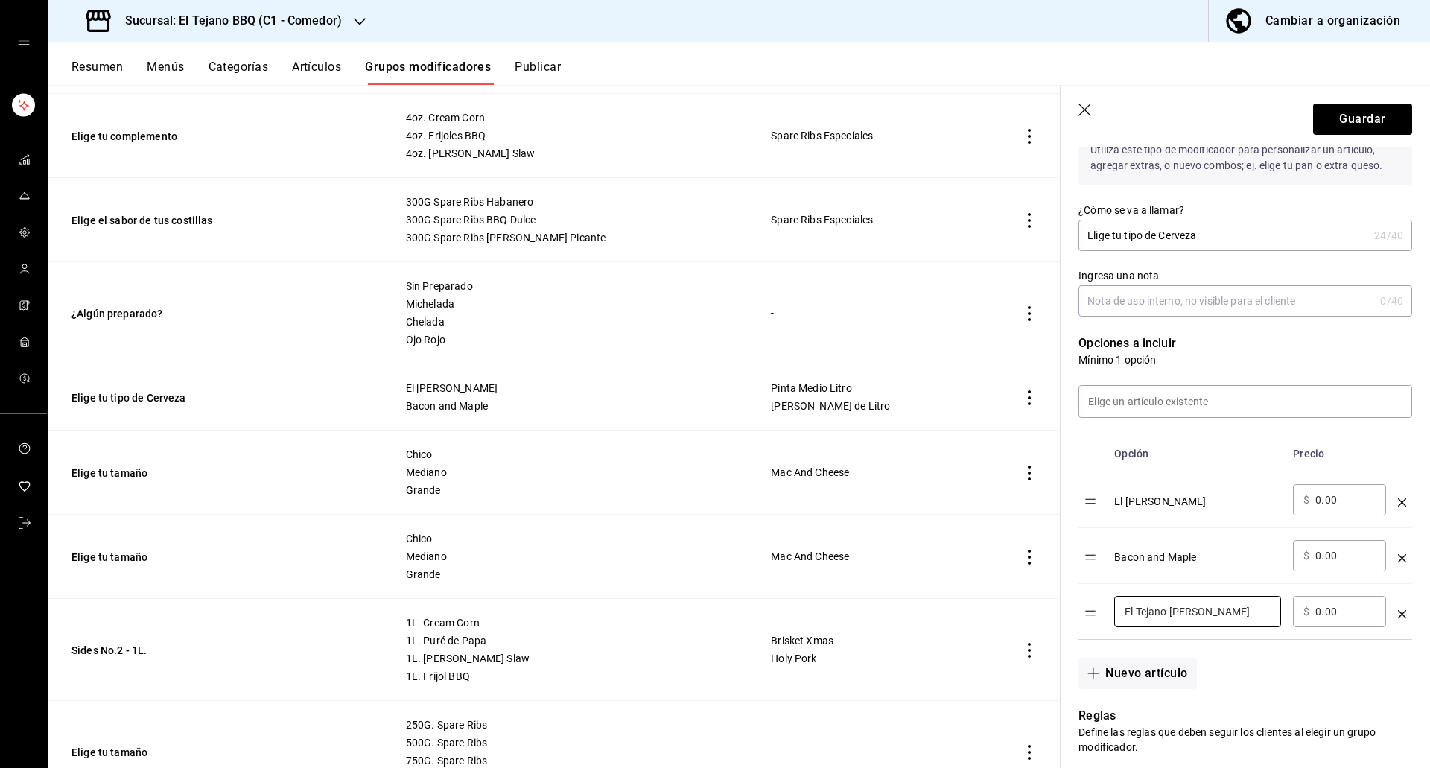 The width and height of the screenshot is (1430, 768). What do you see at coordinates (570, 641) in the screenshot?
I see `span: 1L. Puré de Papa` at bounding box center [570, 641].